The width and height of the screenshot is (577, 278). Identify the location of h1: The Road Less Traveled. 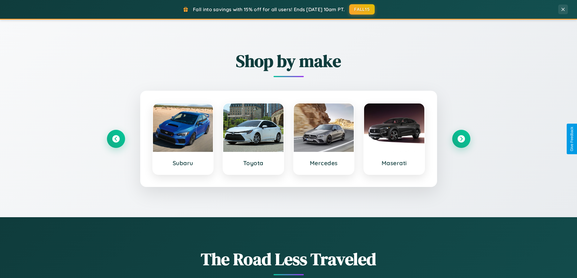
(289, 259).